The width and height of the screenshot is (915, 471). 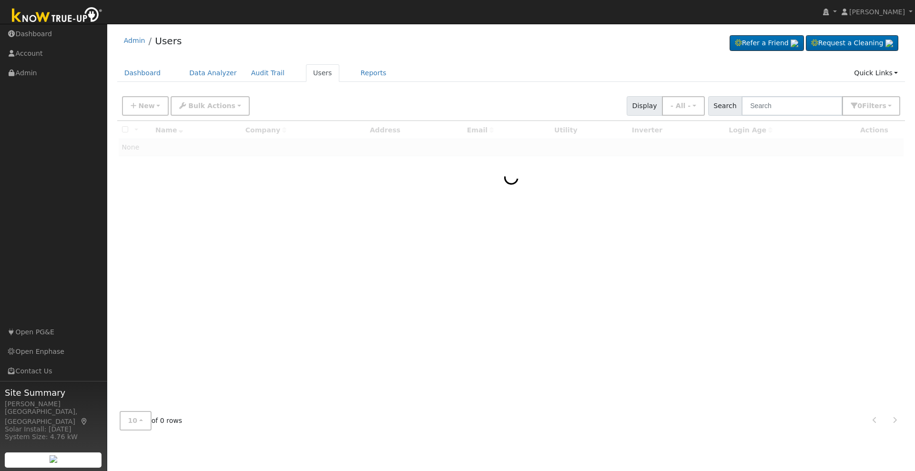 What do you see at coordinates (374, 73) in the screenshot?
I see `a: Reports` at bounding box center [374, 73].